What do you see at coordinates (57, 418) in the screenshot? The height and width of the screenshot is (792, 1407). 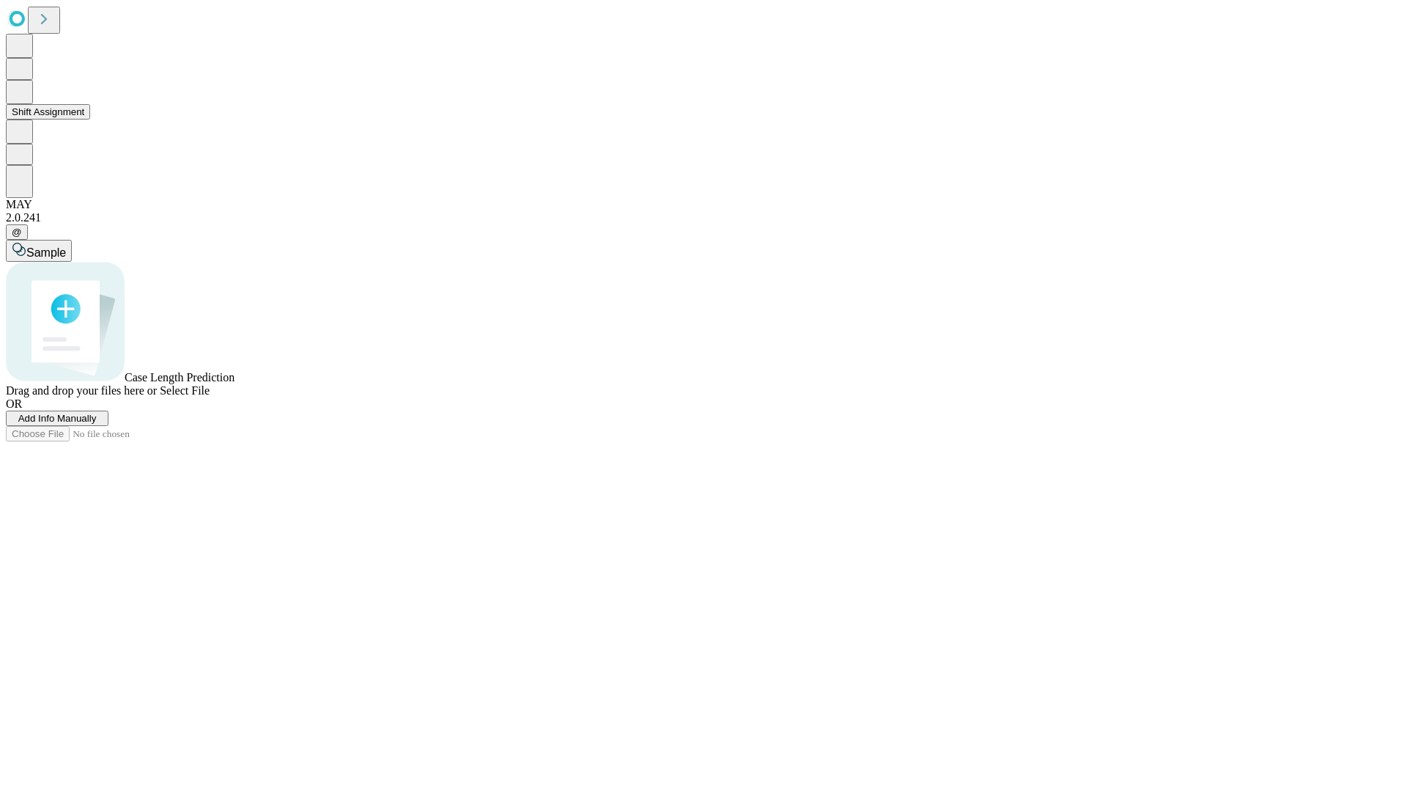 I see `span: Add Info Manually` at bounding box center [57, 418].